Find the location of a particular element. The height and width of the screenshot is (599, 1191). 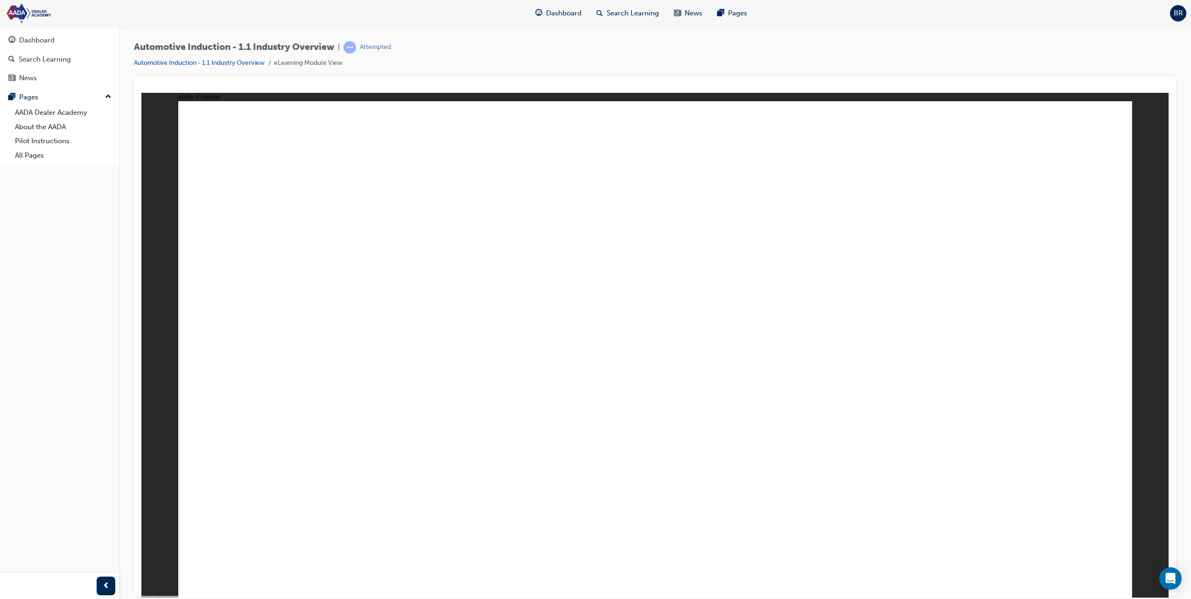

div: News is located at coordinates (28, 78).